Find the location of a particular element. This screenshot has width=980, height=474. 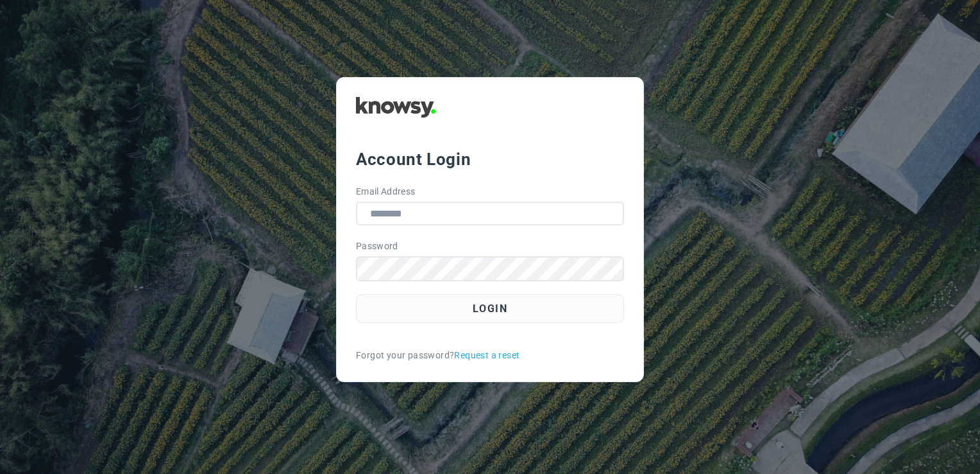

div: Forgot your password? is located at coordinates (490, 355).